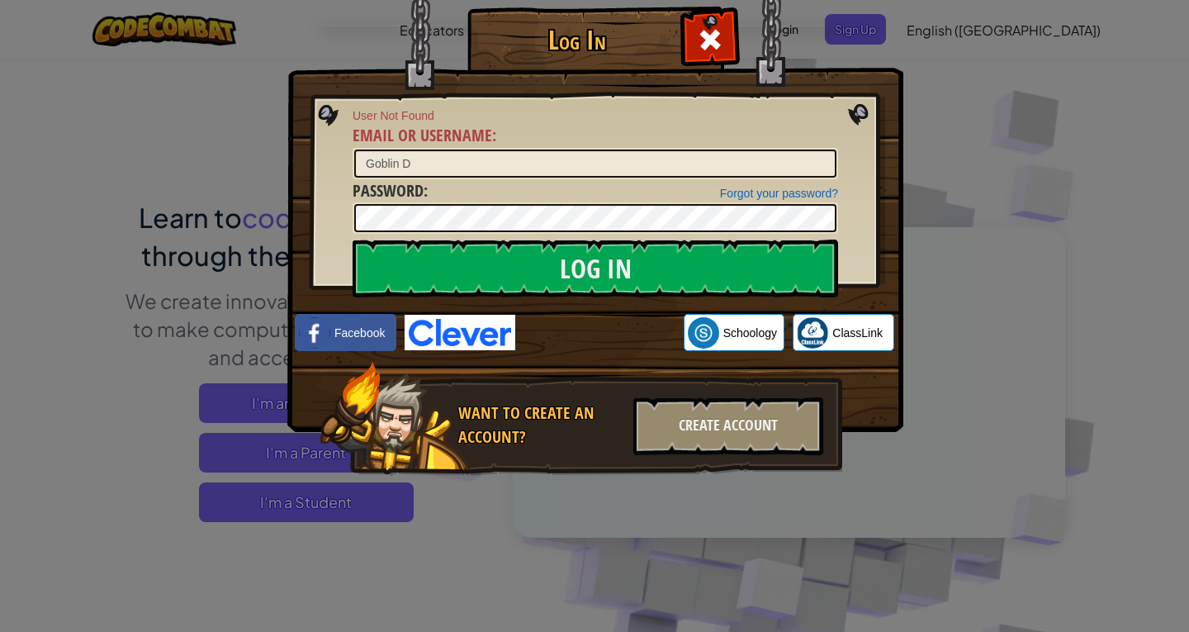 This screenshot has width=1189, height=632. What do you see at coordinates (779, 193) in the screenshot?
I see `a: Forgot your password?` at bounding box center [779, 193].